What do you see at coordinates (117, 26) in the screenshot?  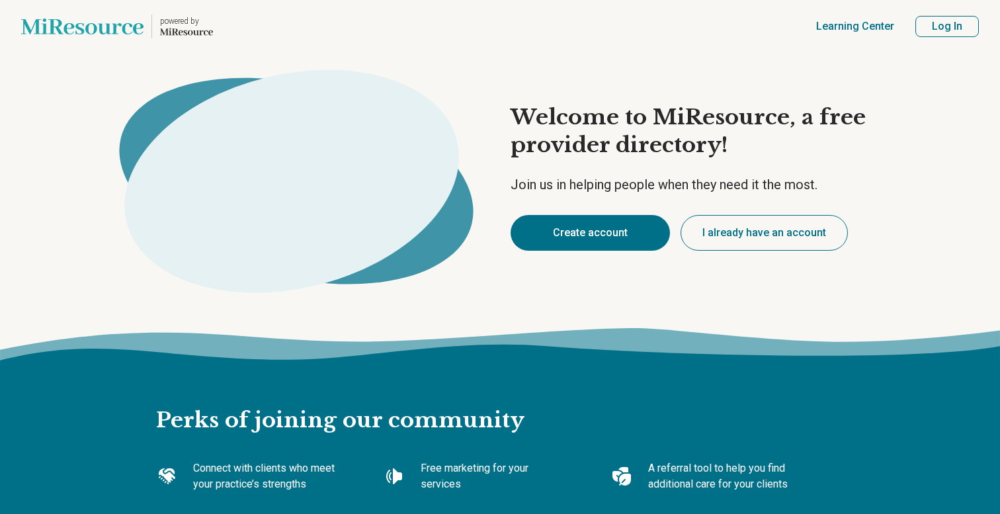 I see `a: Home page` at bounding box center [117, 26].